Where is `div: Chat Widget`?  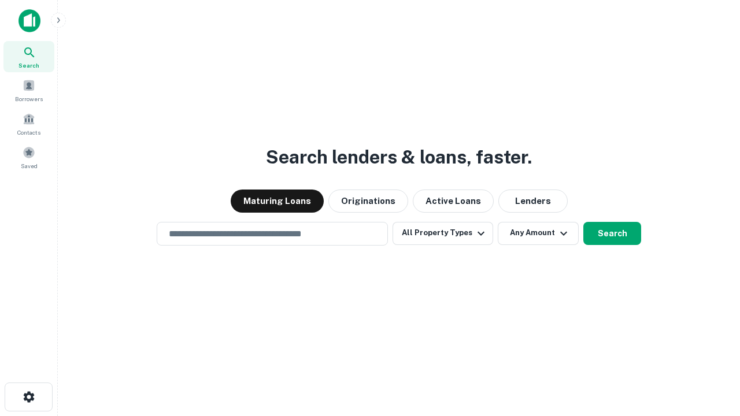 div: Chat Widget is located at coordinates (711, 314).